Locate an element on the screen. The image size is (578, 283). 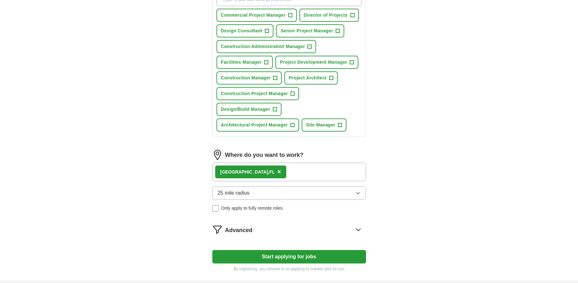
span: Project Development Manager is located at coordinates (313, 62).